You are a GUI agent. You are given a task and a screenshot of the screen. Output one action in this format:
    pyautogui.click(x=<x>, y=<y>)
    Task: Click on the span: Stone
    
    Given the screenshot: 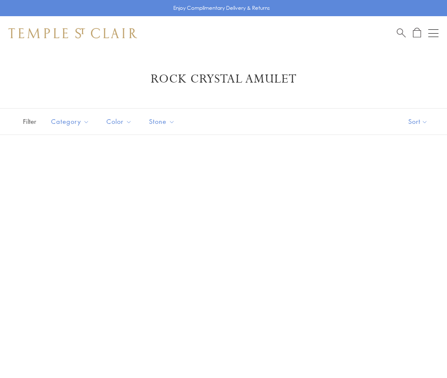 What is the action you would take?
    pyautogui.click(x=163, y=121)
    